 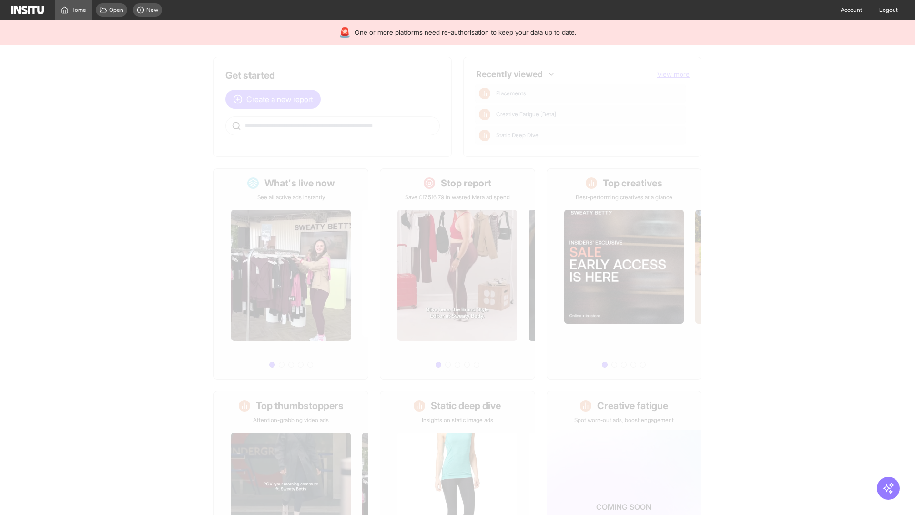 What do you see at coordinates (78, 10) in the screenshot?
I see `span: Home` at bounding box center [78, 10].